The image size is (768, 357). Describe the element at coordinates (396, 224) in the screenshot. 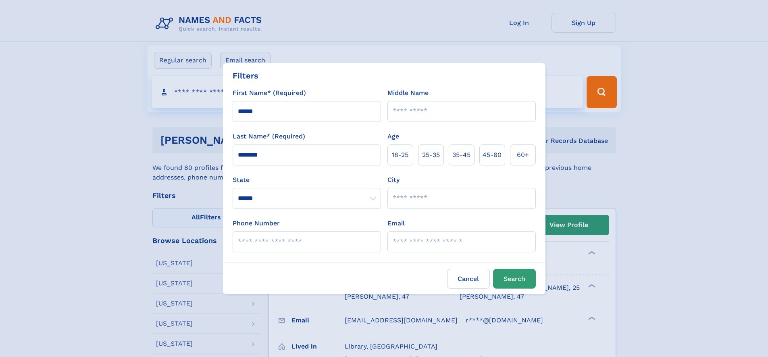

I see `label: Email` at that location.